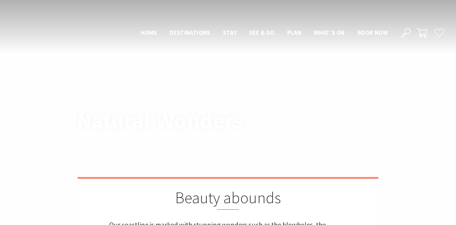 This screenshot has width=456, height=225. I want to click on span: What’s On, so click(329, 33).